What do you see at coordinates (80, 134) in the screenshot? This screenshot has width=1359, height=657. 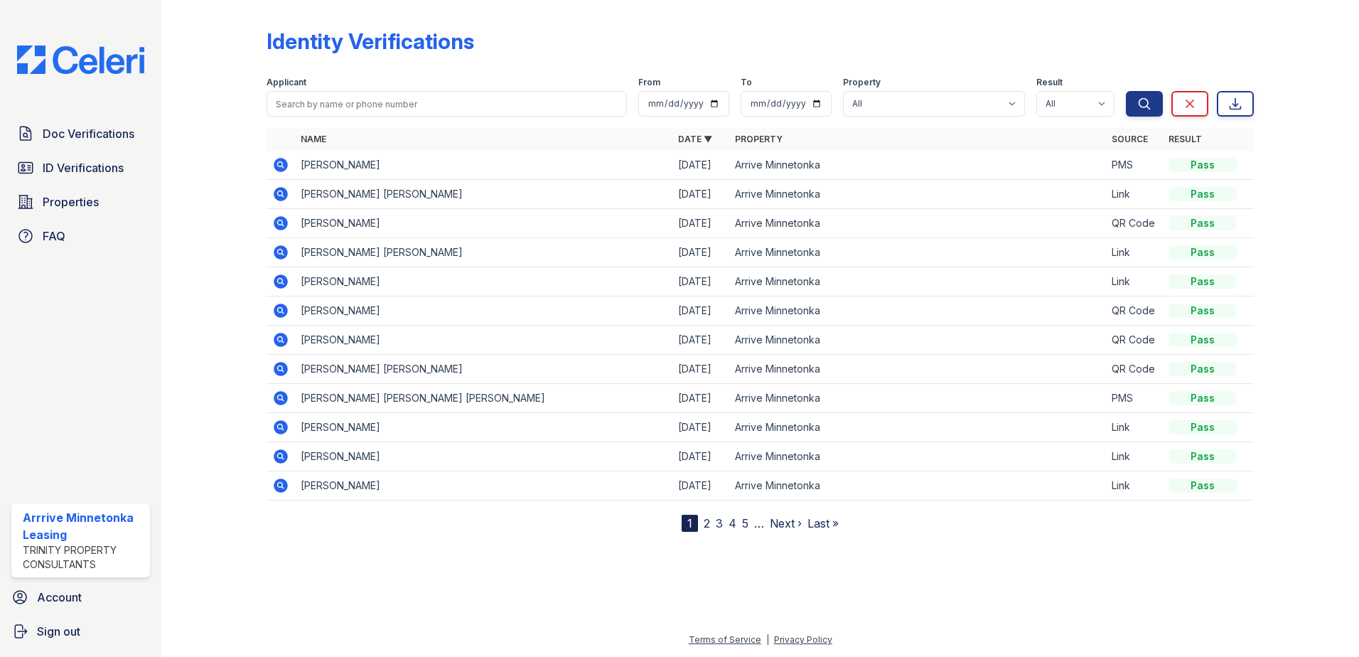 I see `a: Doc Verifications` at bounding box center [80, 134].